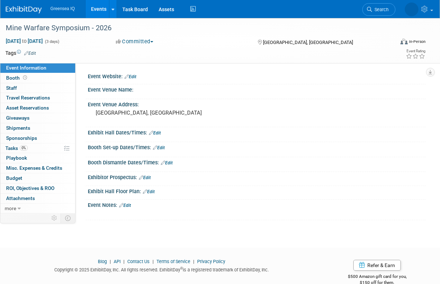 The height and width of the screenshot is (284, 440). Describe the element at coordinates (38, 118) in the screenshot. I see `a: Giveaways` at that location.